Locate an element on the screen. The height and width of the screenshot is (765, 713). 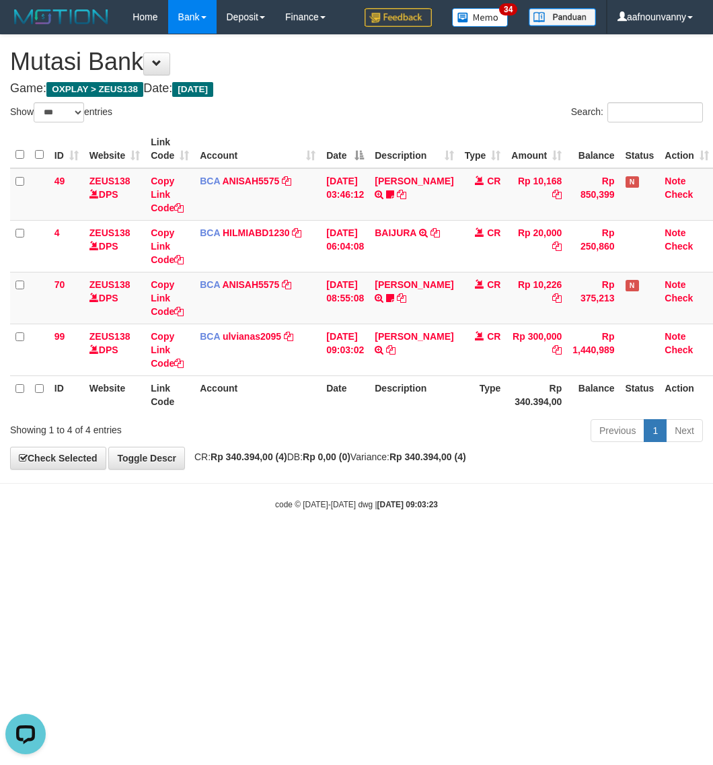
td: Rp 300,000 is located at coordinates (536, 349).